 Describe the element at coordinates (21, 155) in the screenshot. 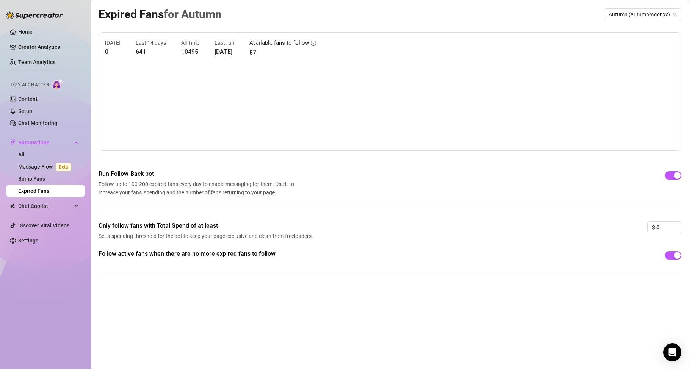

I see `a: All` at that location.